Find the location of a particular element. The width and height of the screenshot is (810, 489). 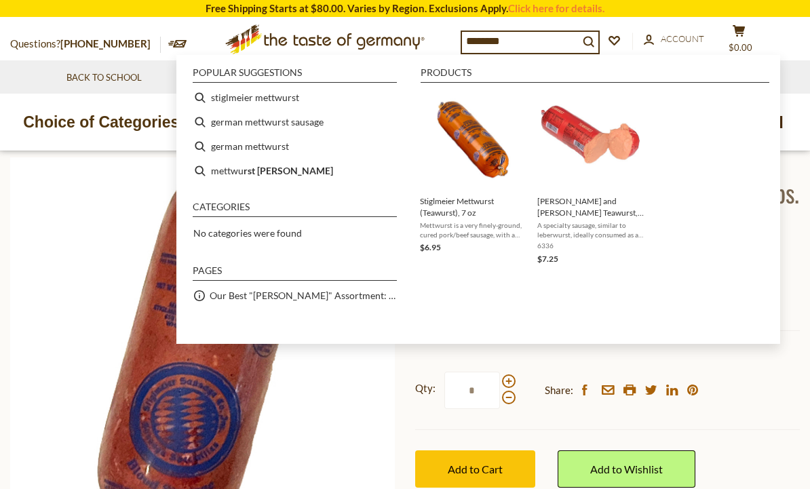

button: $0.00 is located at coordinates (739, 41).